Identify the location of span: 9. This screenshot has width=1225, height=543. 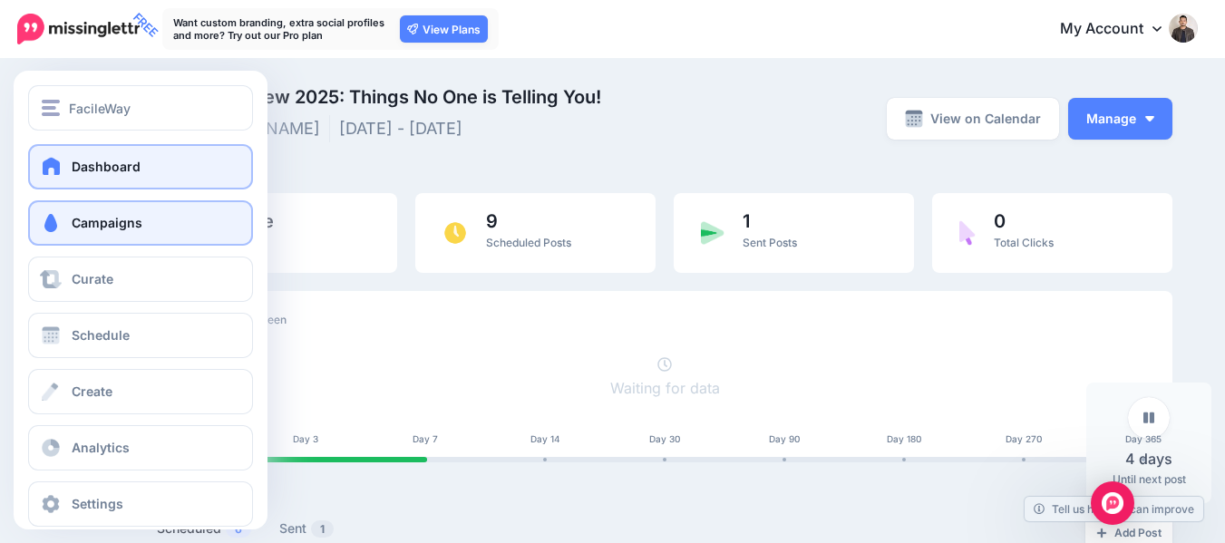
(529, 221).